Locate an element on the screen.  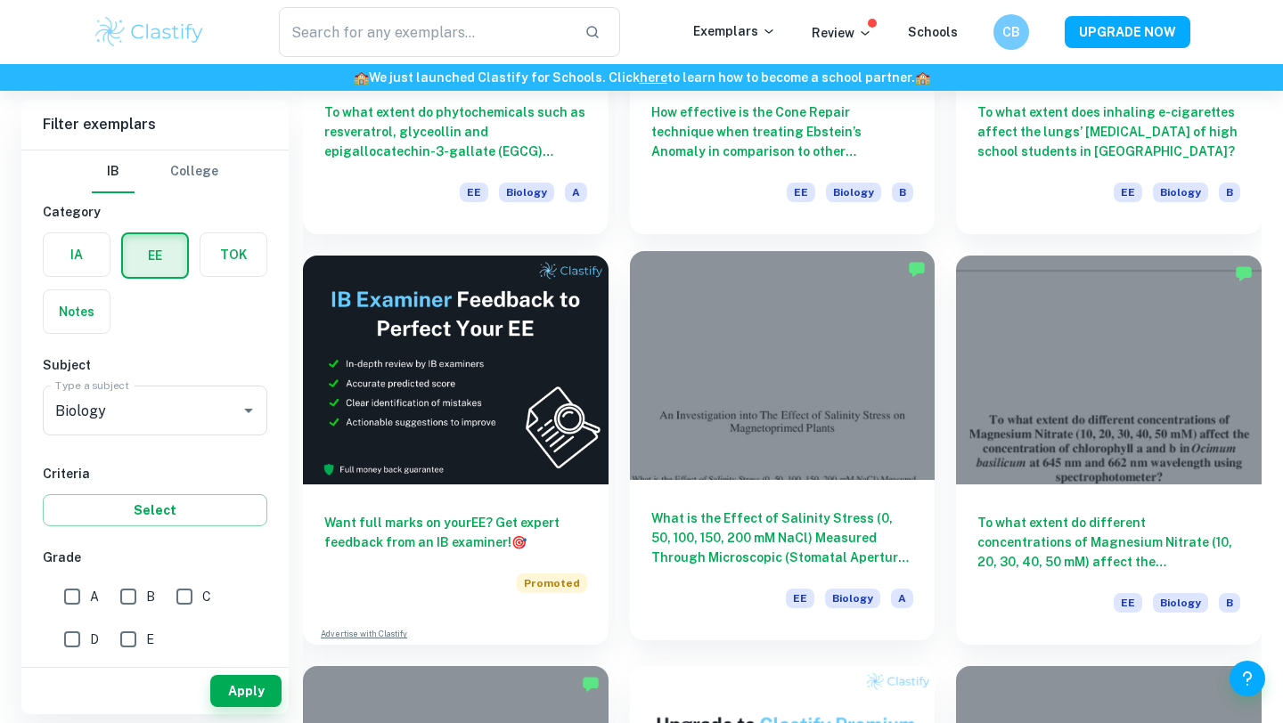
p: Review is located at coordinates (842, 33).